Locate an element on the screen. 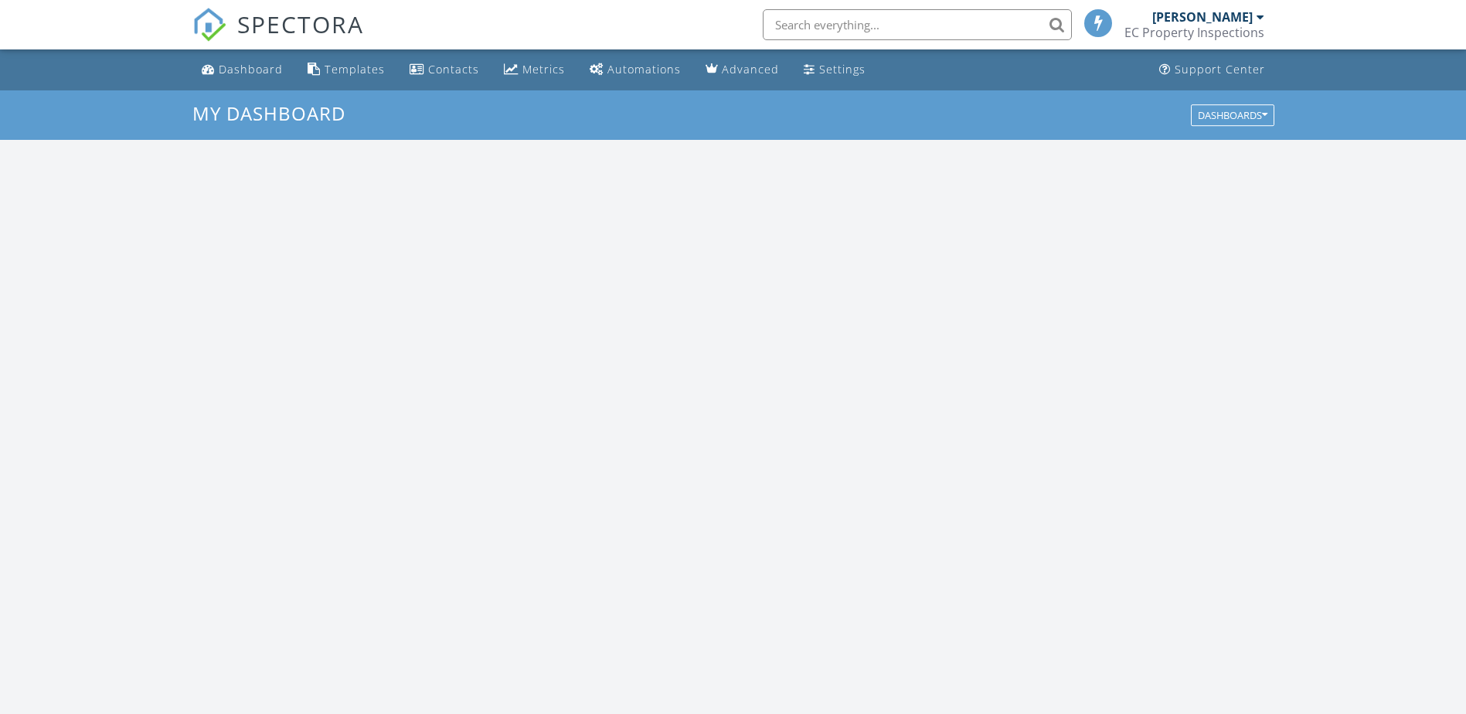 This screenshot has width=1466, height=714. a: Advanced is located at coordinates (742, 70).